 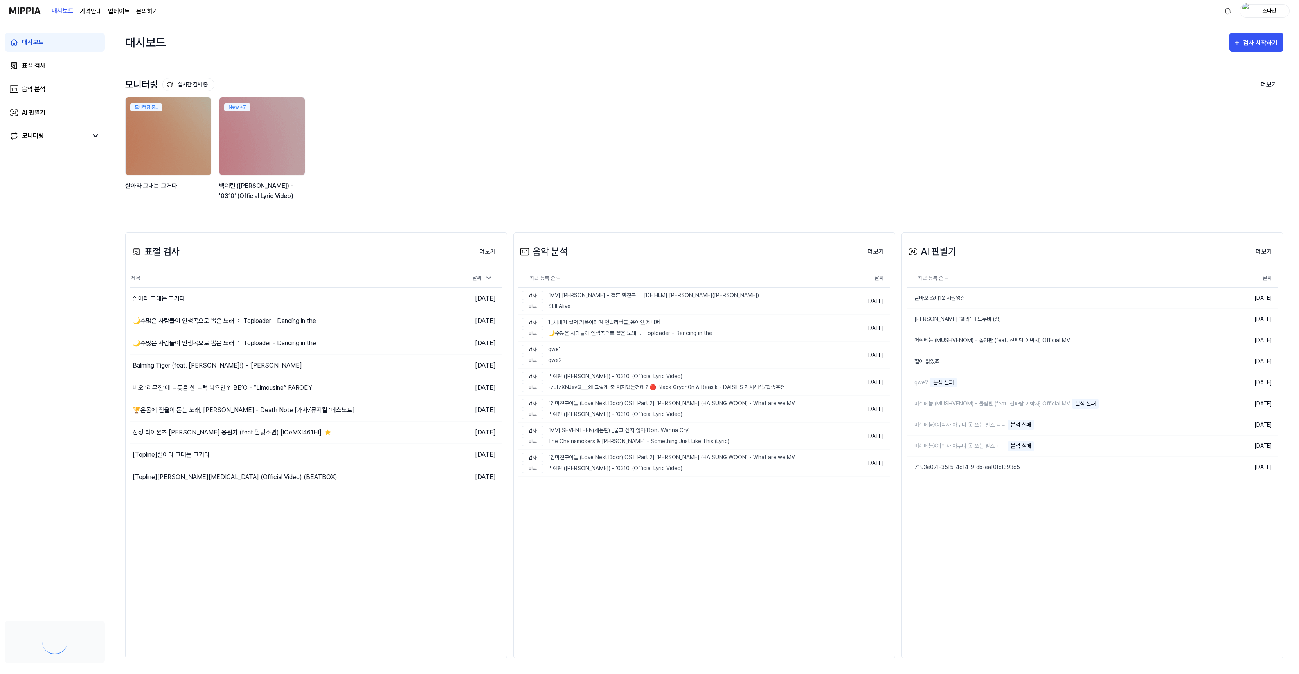 I want to click on div: 검사 시작하기, so click(x=1261, y=43).